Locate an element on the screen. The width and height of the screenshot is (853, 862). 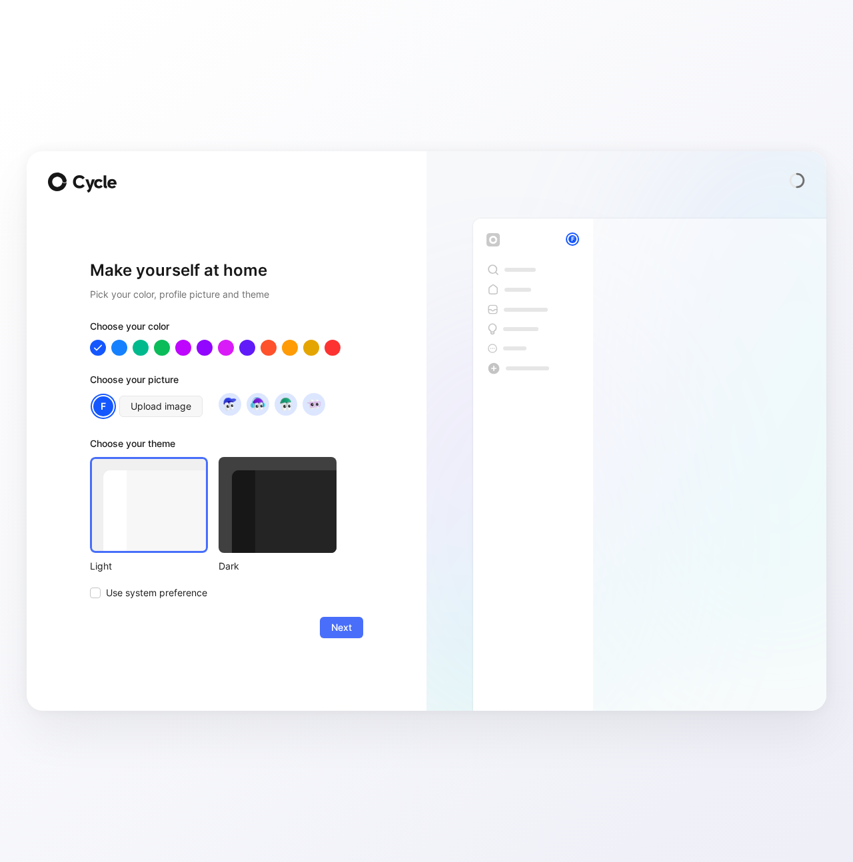
div: Choose your theme is located at coordinates (213, 446).